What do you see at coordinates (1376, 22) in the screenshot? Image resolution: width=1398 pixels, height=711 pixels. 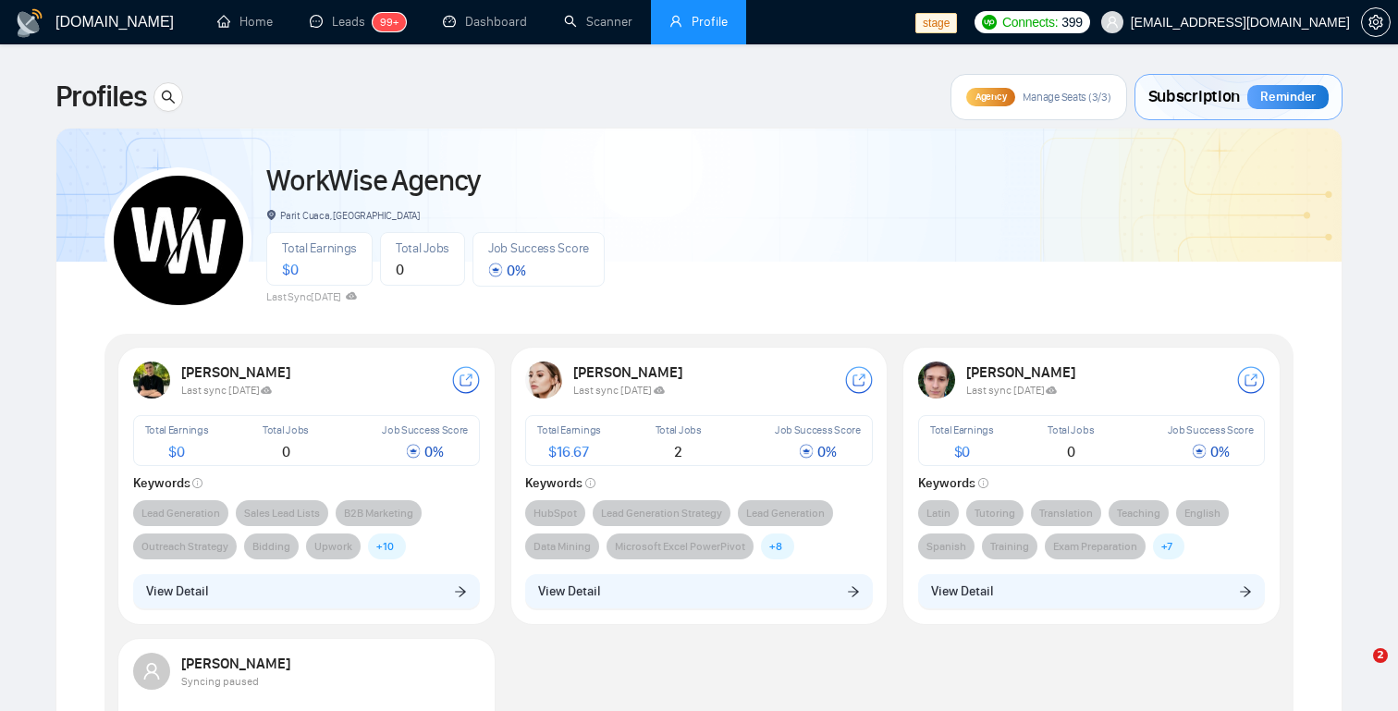 I see `button: setting` at bounding box center [1376, 22].